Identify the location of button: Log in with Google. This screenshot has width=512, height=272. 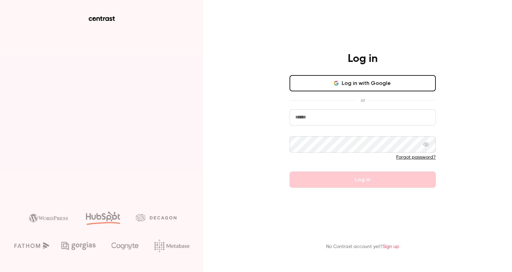
(362, 83).